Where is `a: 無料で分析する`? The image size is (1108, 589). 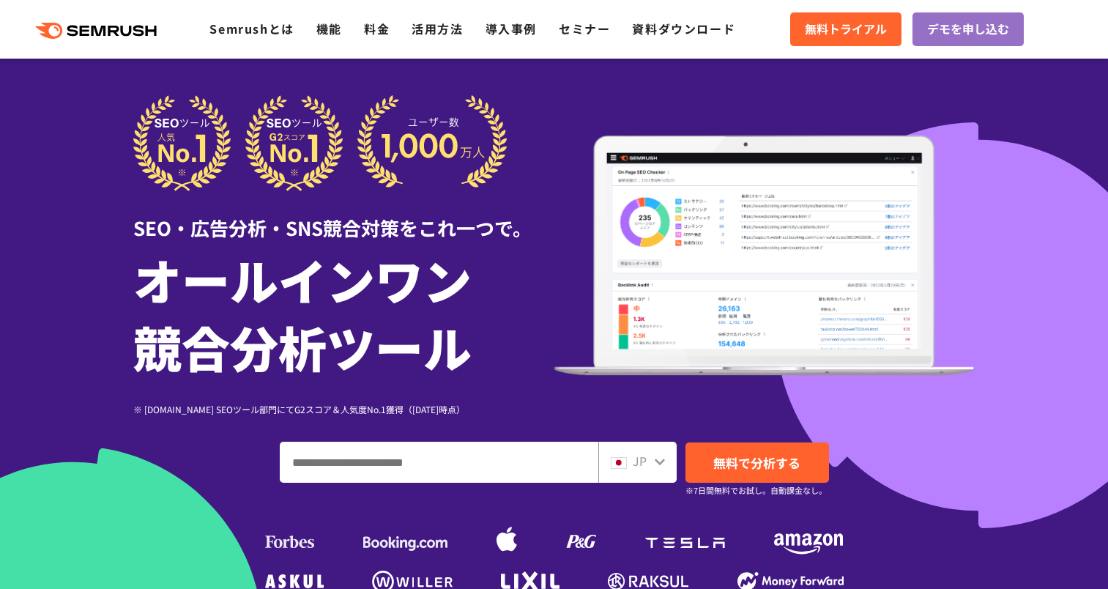
a: 無料で分析する is located at coordinates (757, 462).